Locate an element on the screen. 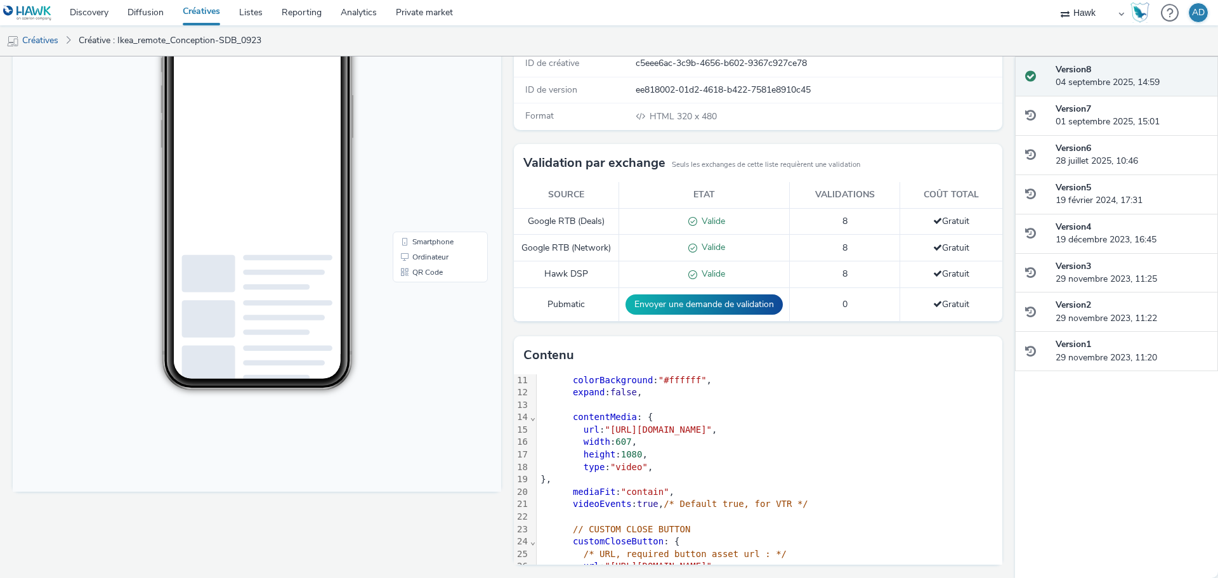 The width and height of the screenshot is (1218, 578). div: 19 décembre 2023, 16:45 is located at coordinates (1132, 234).